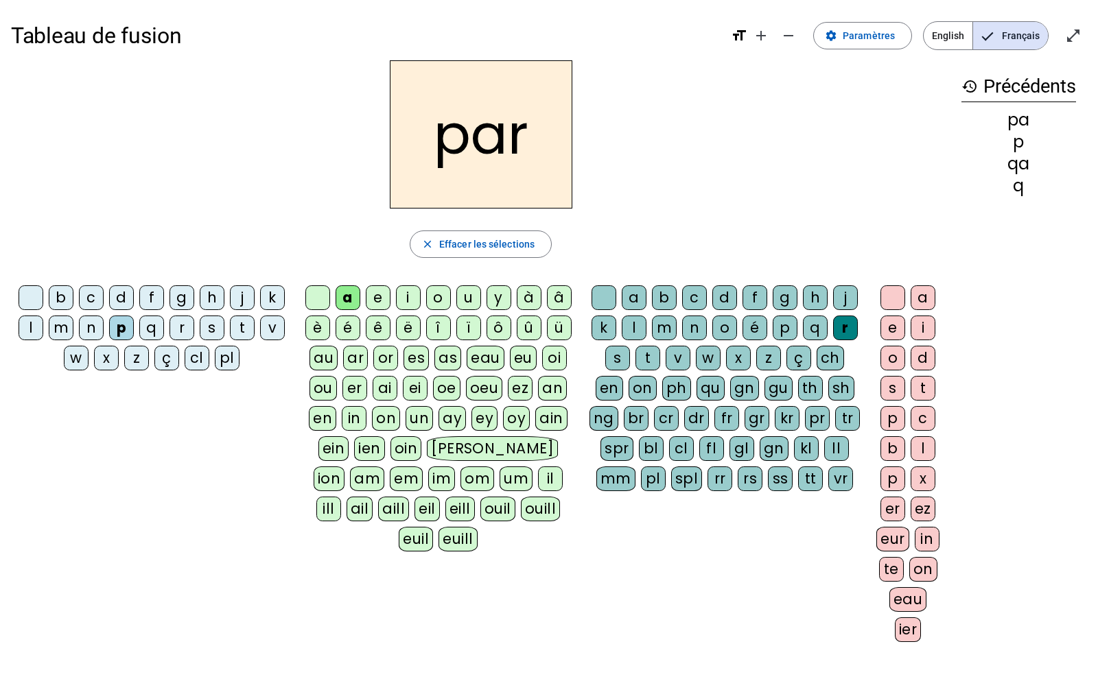  Describe the element at coordinates (550, 479) in the screenshot. I see `div: il` at that location.